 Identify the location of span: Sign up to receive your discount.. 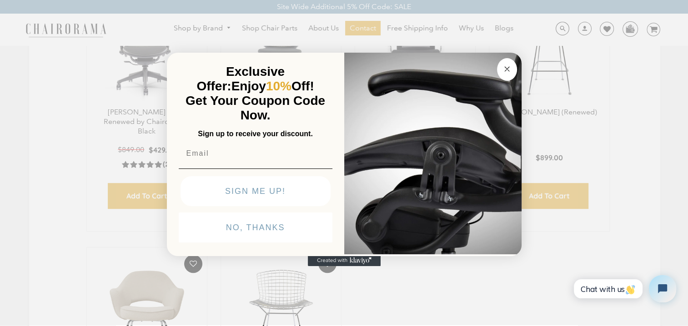
(255, 134).